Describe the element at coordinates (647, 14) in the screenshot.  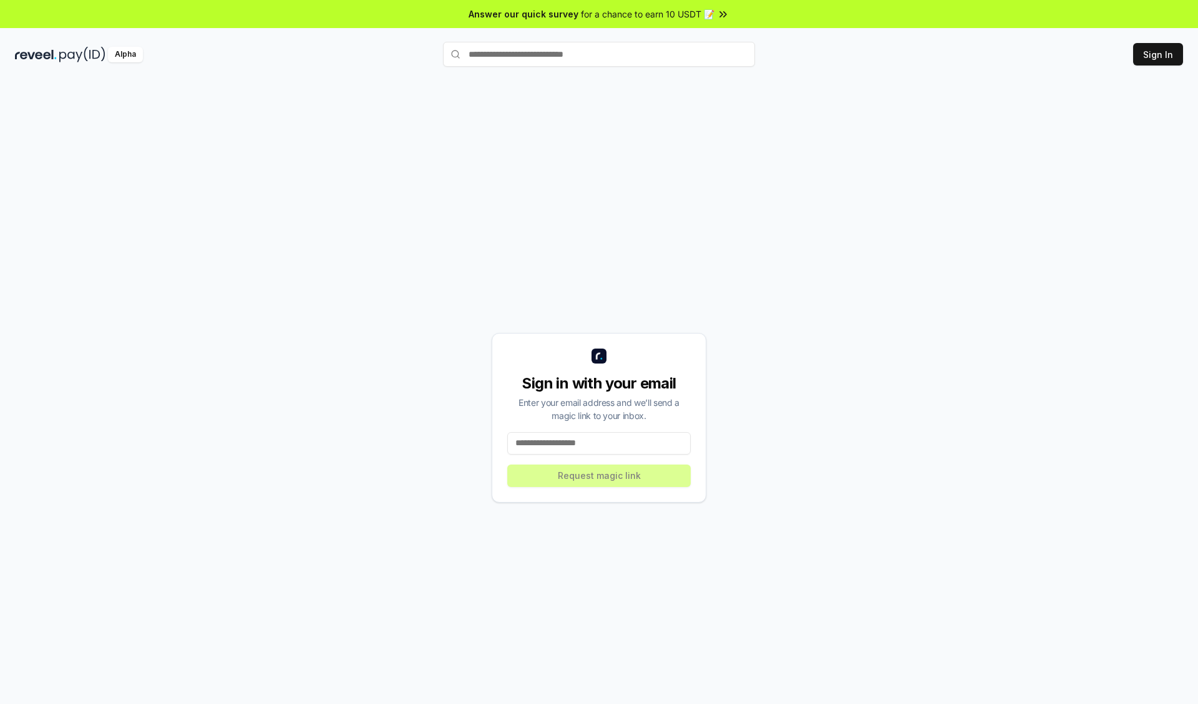
I see `span: for a chance to earn 10 USDT 📝` at that location.